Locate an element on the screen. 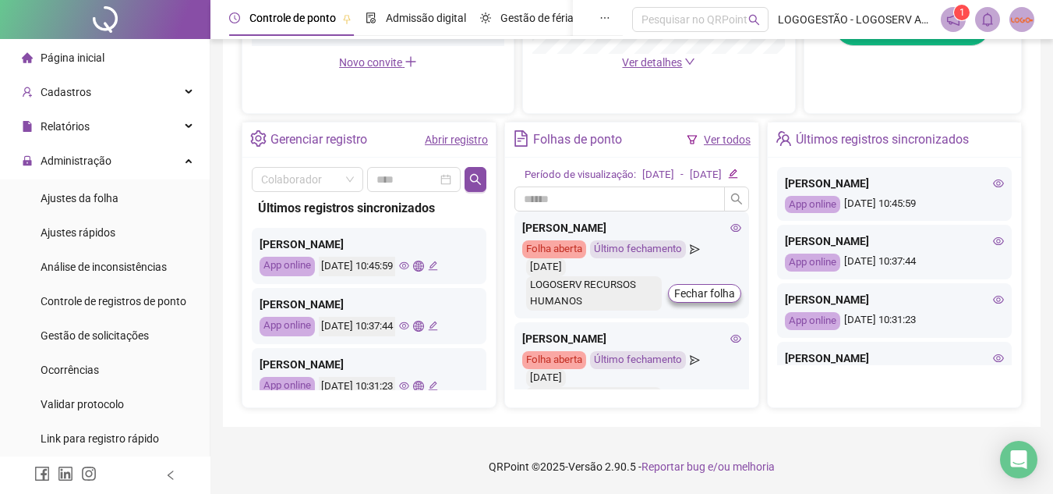 The height and width of the screenshot is (494, 1053). a: Ver todos is located at coordinates (727, 140).